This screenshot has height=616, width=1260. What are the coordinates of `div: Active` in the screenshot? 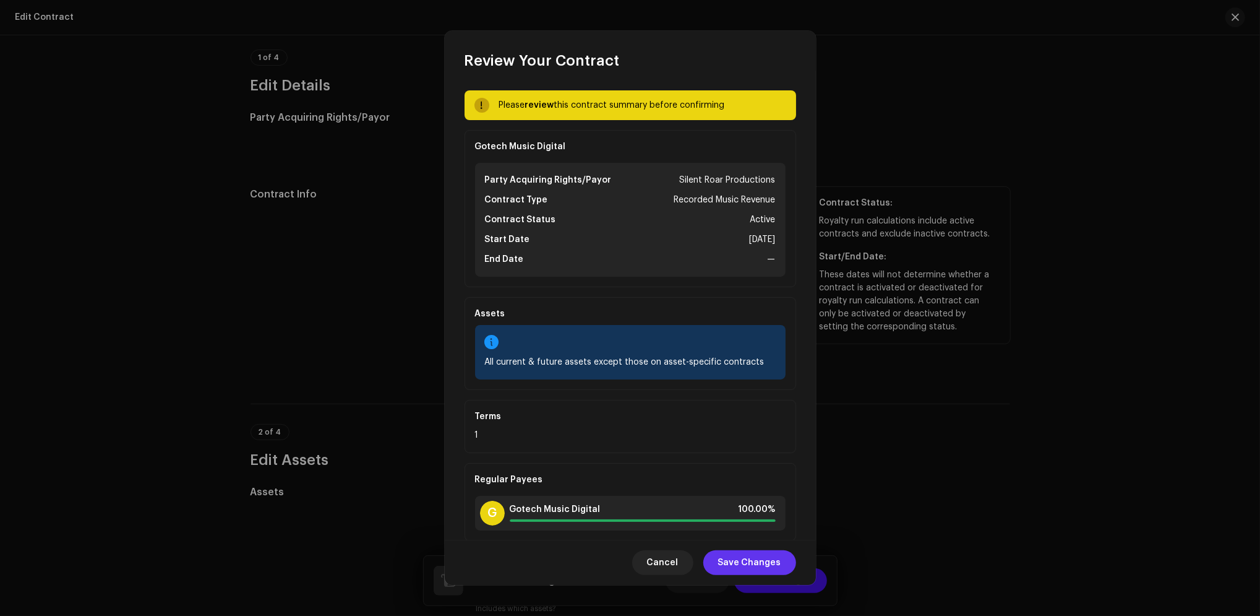 It's located at (763, 220).